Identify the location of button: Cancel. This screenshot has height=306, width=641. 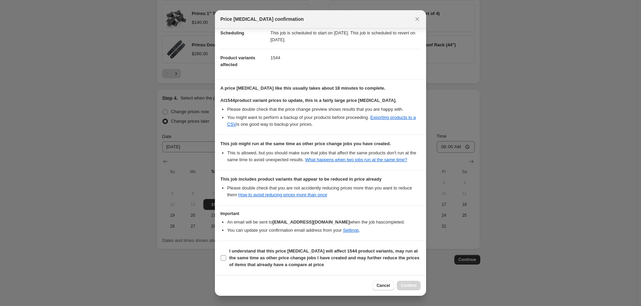
(383, 286).